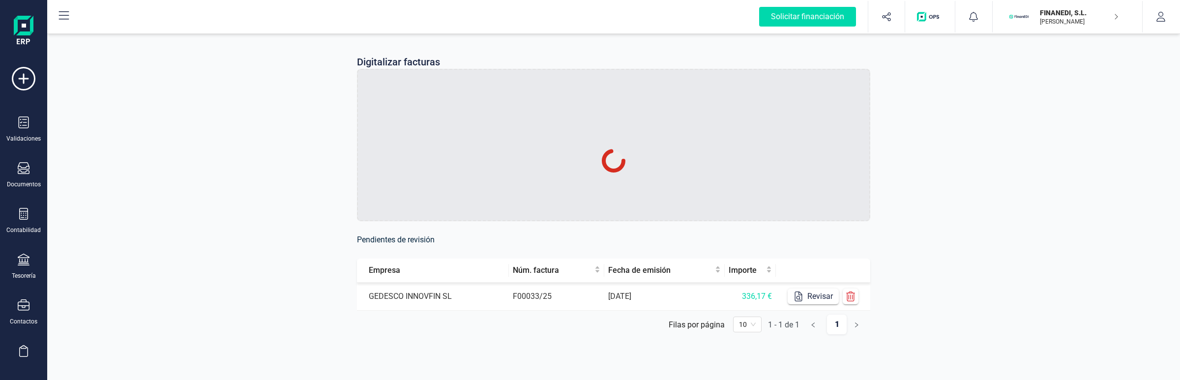 The image size is (1180, 380). I want to click on div: Tesorería, so click(24, 276).